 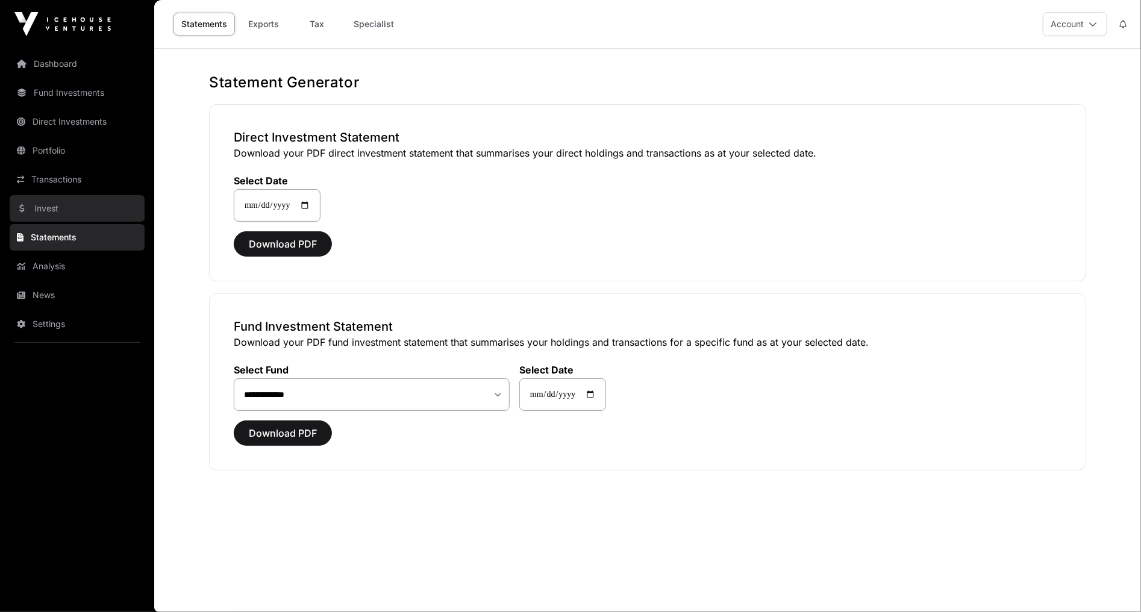 What do you see at coordinates (77, 324) in the screenshot?
I see `a: Settings` at bounding box center [77, 324].